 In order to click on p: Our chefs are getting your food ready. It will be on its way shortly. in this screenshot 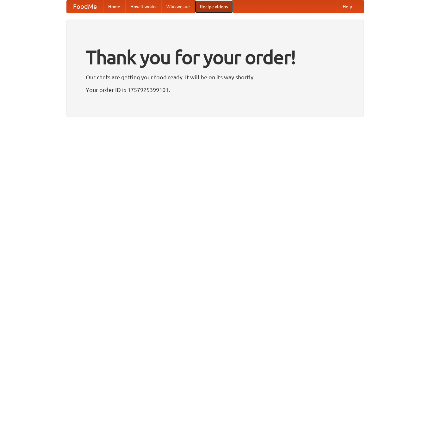, I will do `click(215, 77)`.